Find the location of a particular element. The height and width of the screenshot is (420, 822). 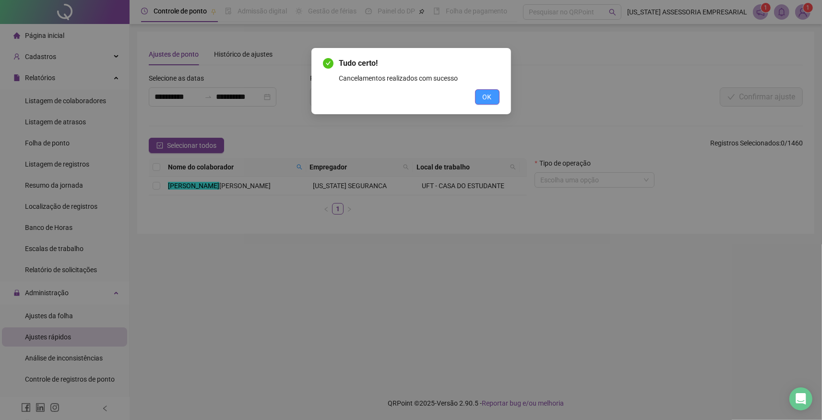

div: Cancelamentos realizados com sucesso is located at coordinates (420, 78).